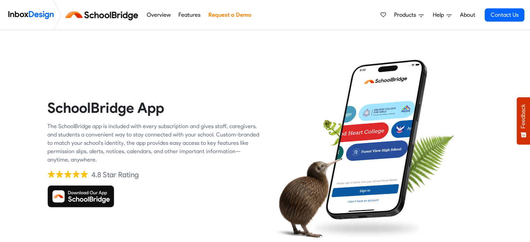  I want to click on a: About, so click(467, 15).